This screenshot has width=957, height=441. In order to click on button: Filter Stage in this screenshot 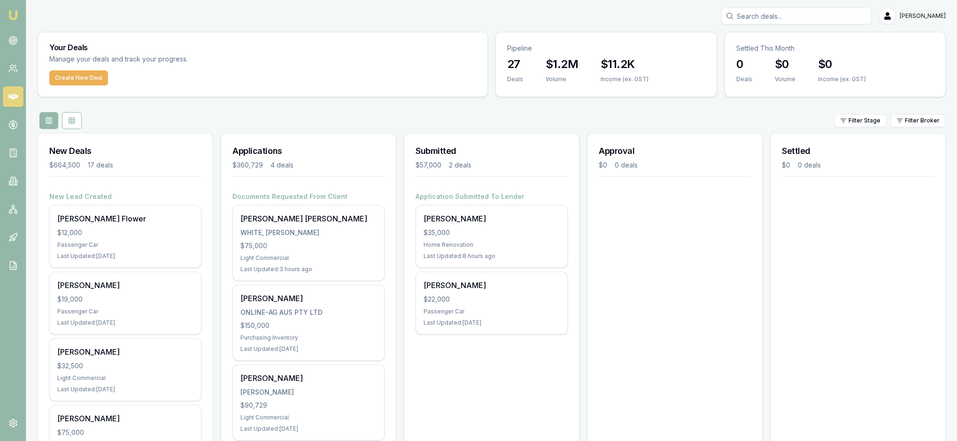, I will do `click(860, 121)`.